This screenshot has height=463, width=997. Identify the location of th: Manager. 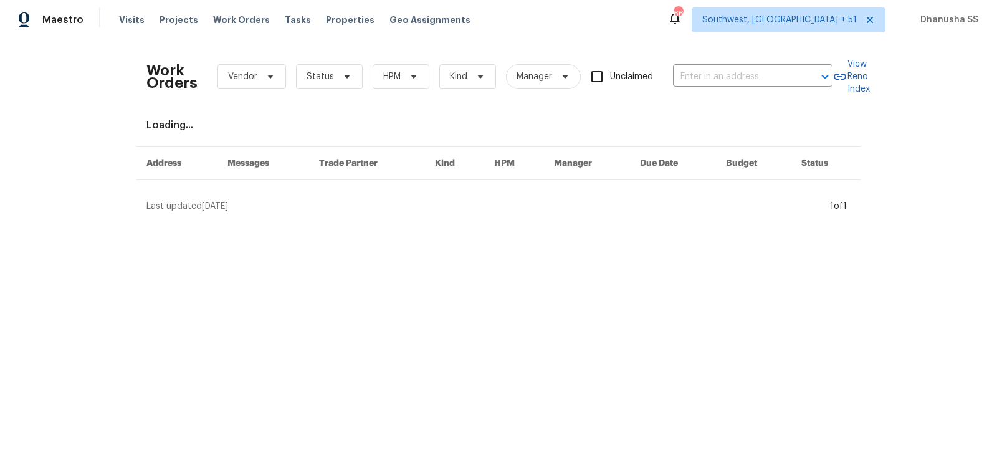
(587, 163).